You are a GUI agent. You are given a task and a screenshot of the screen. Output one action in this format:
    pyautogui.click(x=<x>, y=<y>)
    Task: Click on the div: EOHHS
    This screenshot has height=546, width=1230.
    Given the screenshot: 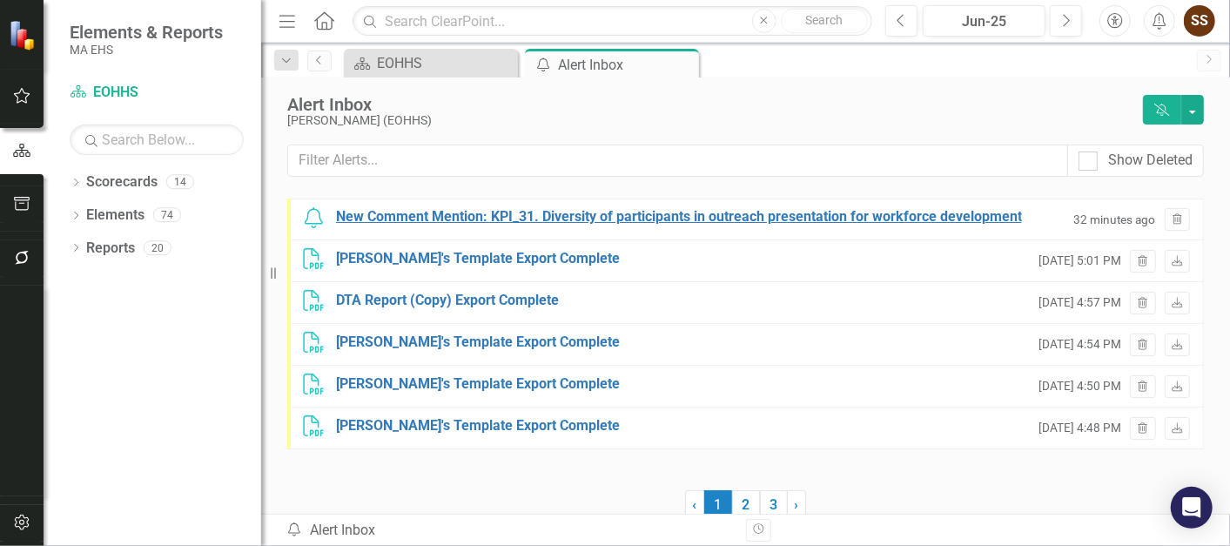 What is the action you would take?
    pyautogui.click(x=445, y=63)
    